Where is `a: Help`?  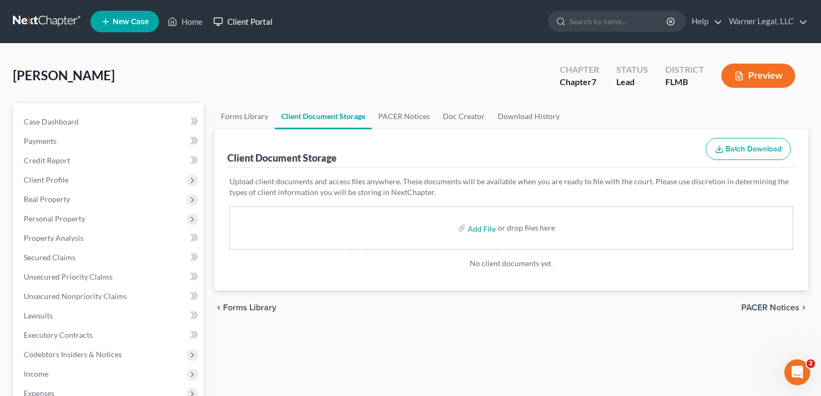
a: Help is located at coordinates (704, 22).